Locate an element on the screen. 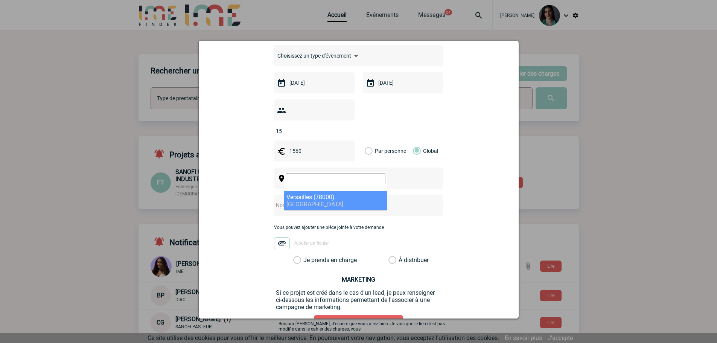 The width and height of the screenshot is (717, 343). li: Versailles (78000) is located at coordinates (335, 201).